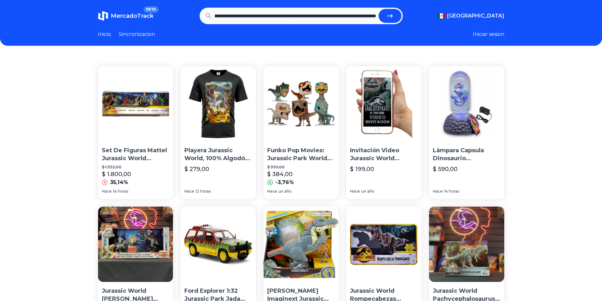  I want to click on img: Jurassic World Pachycephalosaurus Legacy Collection Mattel, so click(467, 244).